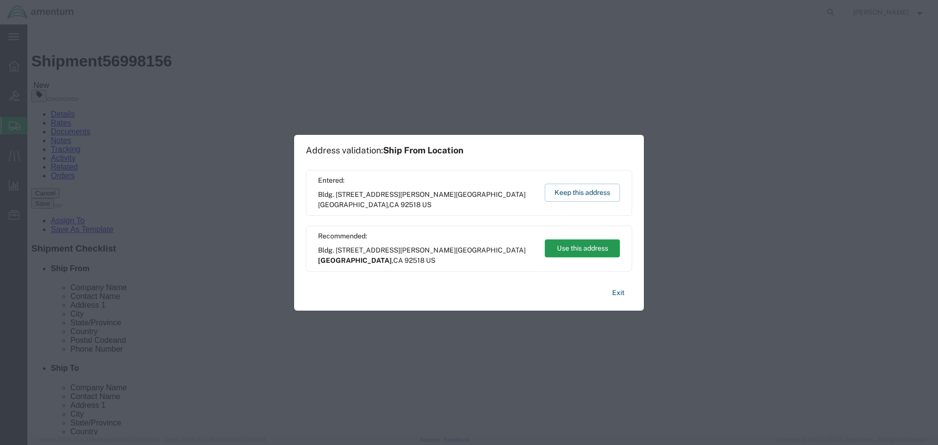  What do you see at coordinates (583, 248) in the screenshot?
I see `button: Use this address` at bounding box center [583, 248].